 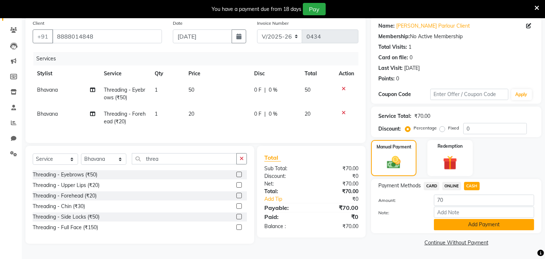 What do you see at coordinates (285, 191) in the screenshot?
I see `div: Total:` at bounding box center [285, 191].